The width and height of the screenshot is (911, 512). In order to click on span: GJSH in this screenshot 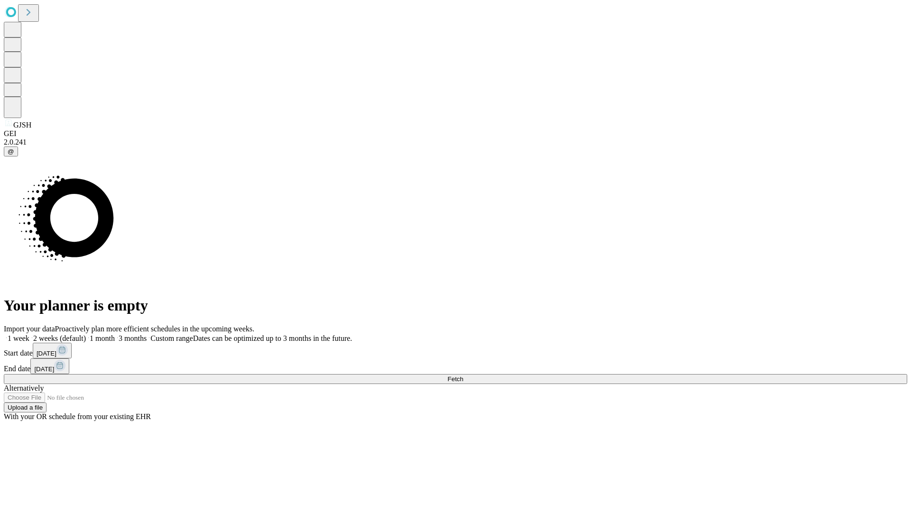, I will do `click(22, 125)`.